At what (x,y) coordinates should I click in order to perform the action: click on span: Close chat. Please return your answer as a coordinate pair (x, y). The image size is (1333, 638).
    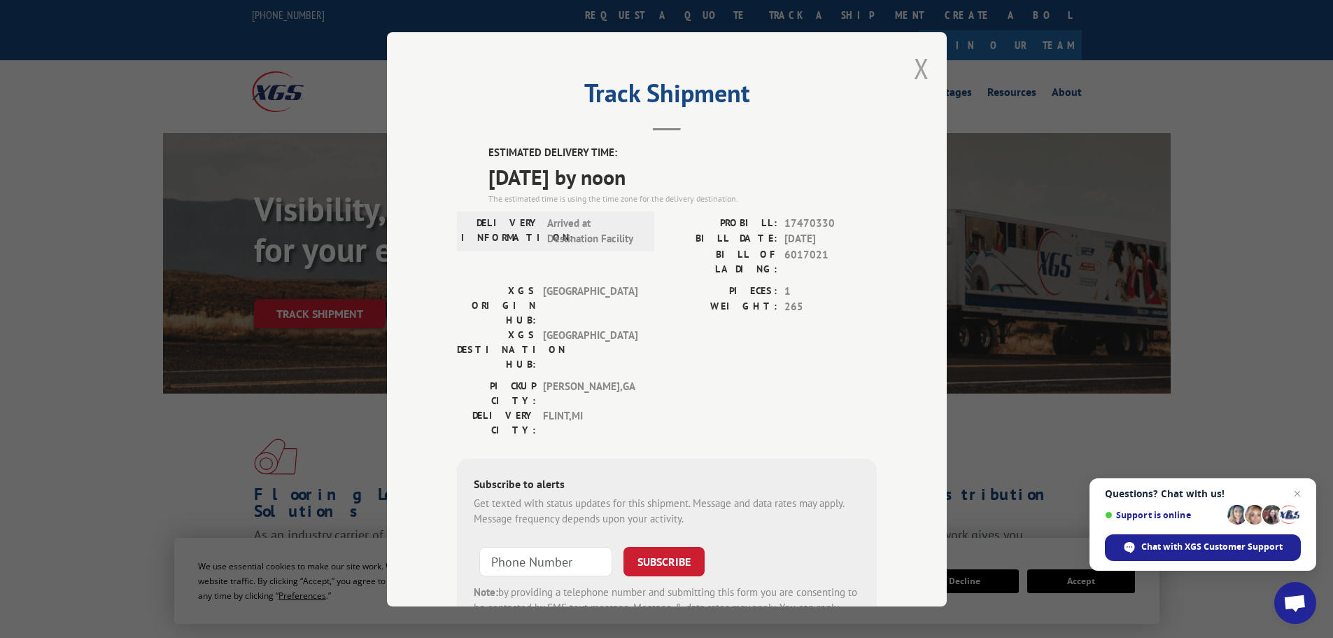
    Looking at the image, I should click on (1298, 493).